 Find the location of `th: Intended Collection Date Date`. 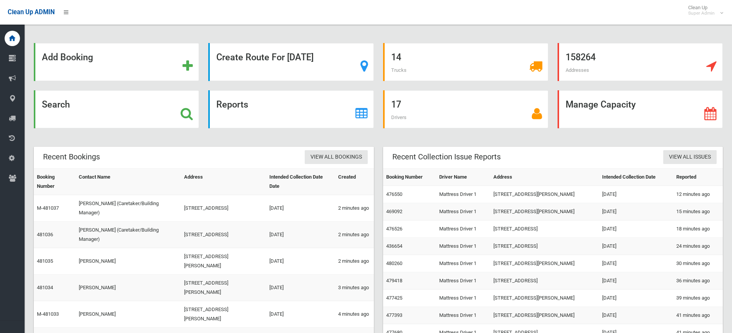

th: Intended Collection Date Date is located at coordinates (300, 182).